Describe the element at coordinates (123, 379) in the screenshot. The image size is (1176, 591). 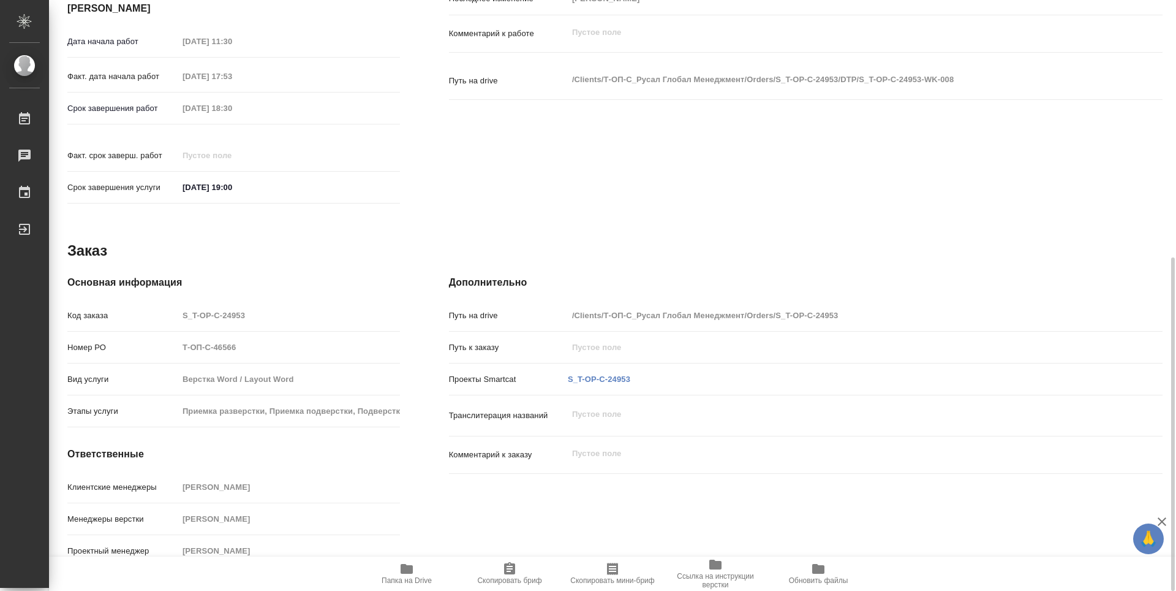
I see `p: Вид услуги` at that location.